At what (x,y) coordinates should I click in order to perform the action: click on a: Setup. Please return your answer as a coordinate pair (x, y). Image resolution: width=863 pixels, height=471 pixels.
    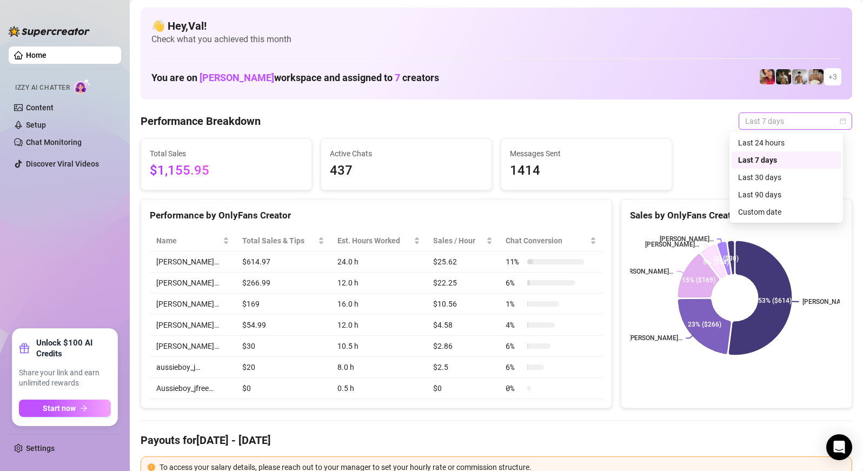
    Looking at the image, I should click on (36, 125).